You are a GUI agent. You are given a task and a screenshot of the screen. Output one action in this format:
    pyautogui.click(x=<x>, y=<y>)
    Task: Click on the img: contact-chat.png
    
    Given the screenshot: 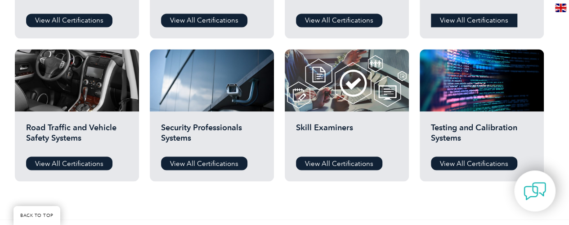 What is the action you would take?
    pyautogui.click(x=535, y=191)
    